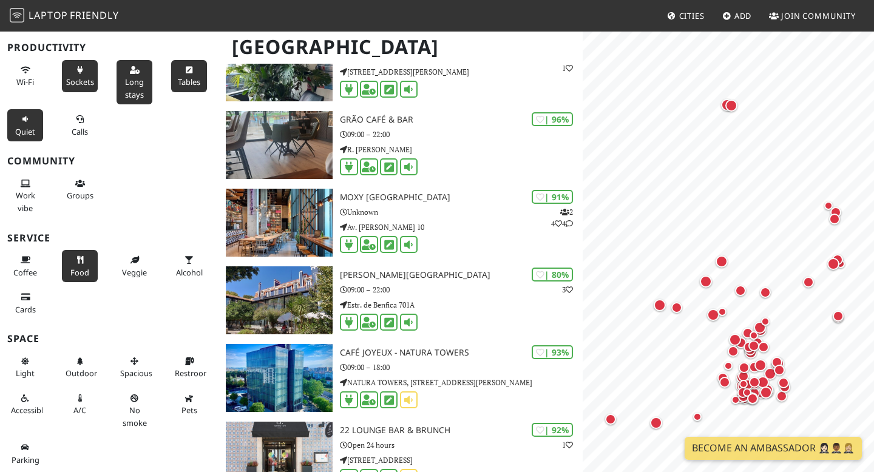  What do you see at coordinates (134, 82) in the screenshot?
I see `button: Long stays` at bounding box center [134, 82].